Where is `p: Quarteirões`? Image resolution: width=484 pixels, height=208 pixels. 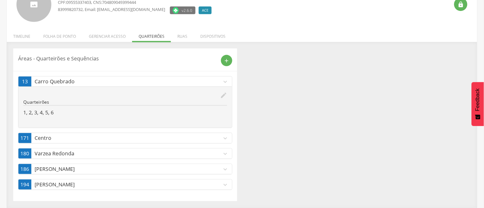 p: Quarteirões is located at coordinates (125, 102).